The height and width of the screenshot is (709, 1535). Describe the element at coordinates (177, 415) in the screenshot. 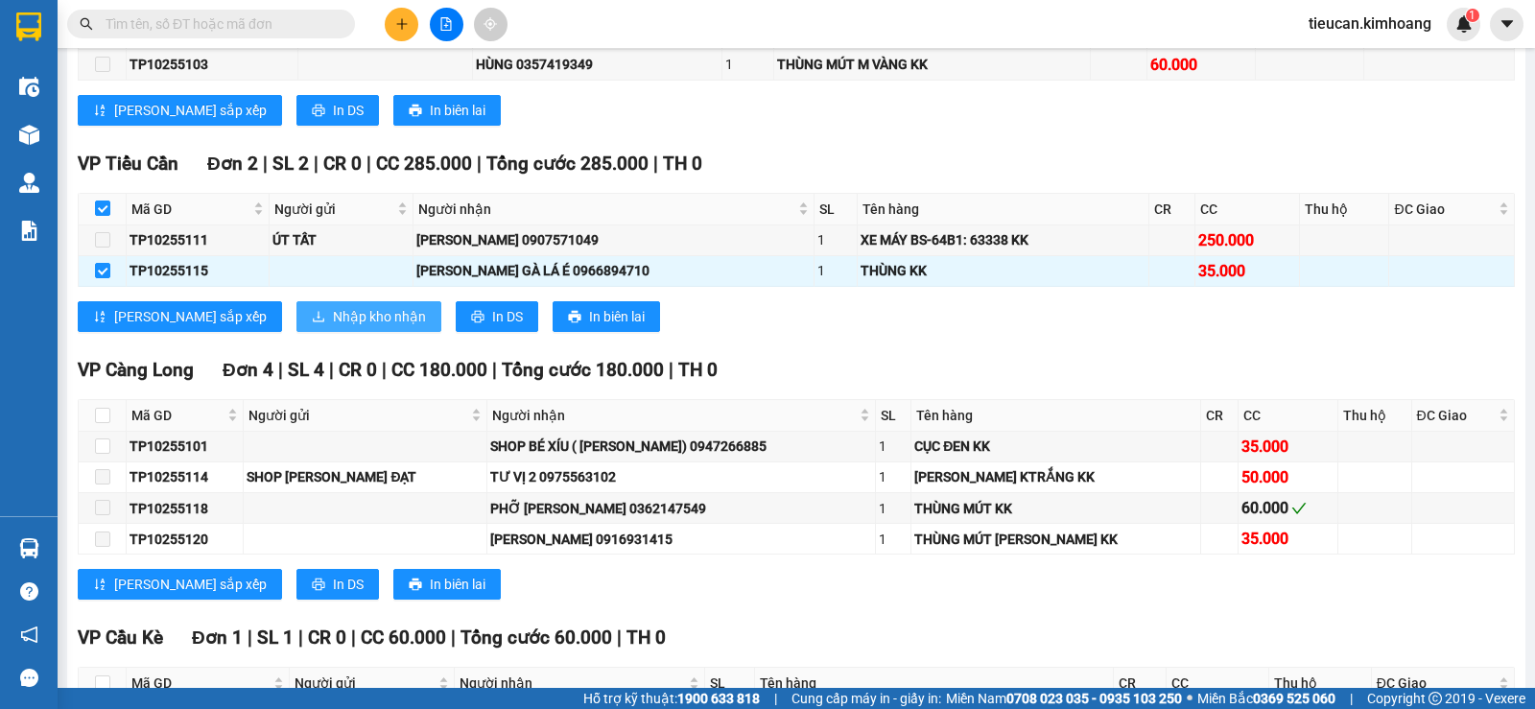

I see `span: Mã GD` at that location.